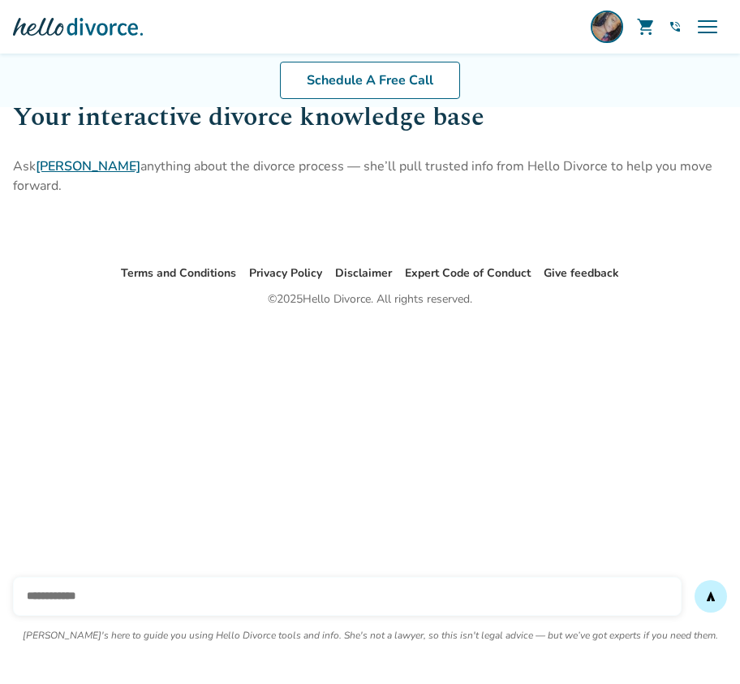 The width and height of the screenshot is (740, 684). I want to click on span: phone_in_talk, so click(675, 27).